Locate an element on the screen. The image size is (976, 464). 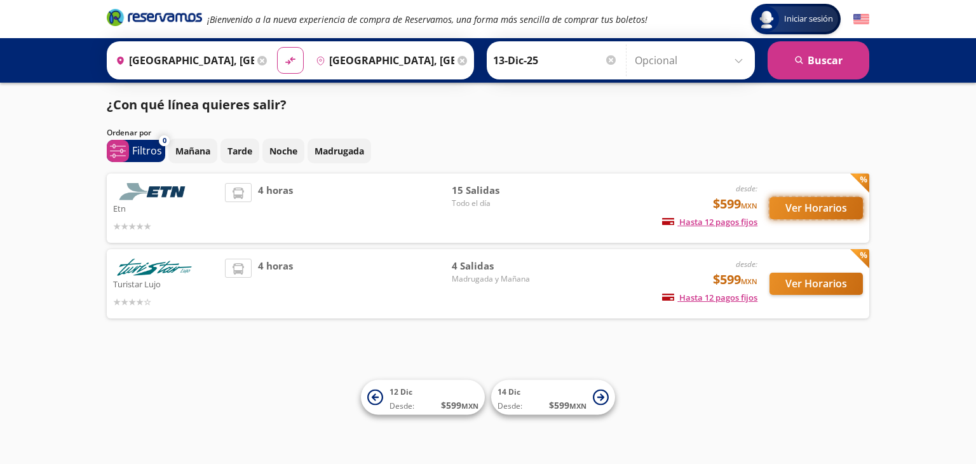
span: 14 Dic is located at coordinates (509, 392).